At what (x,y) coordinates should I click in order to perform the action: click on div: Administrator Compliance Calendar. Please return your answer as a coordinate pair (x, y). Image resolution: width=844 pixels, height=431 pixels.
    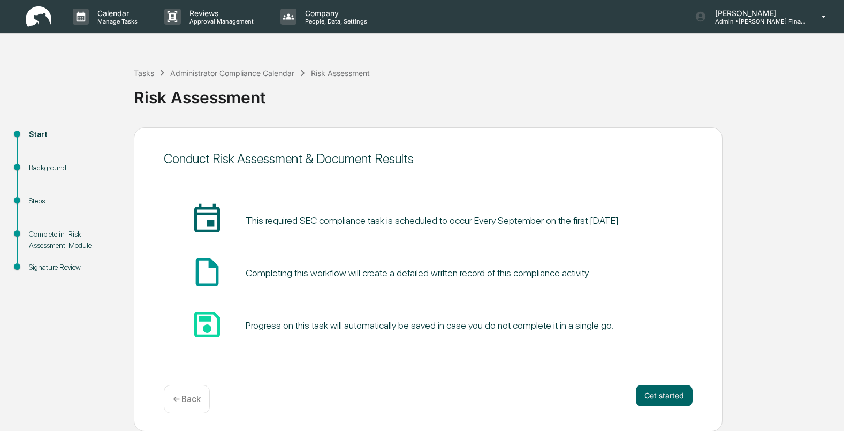
    Looking at the image, I should click on (232, 73).